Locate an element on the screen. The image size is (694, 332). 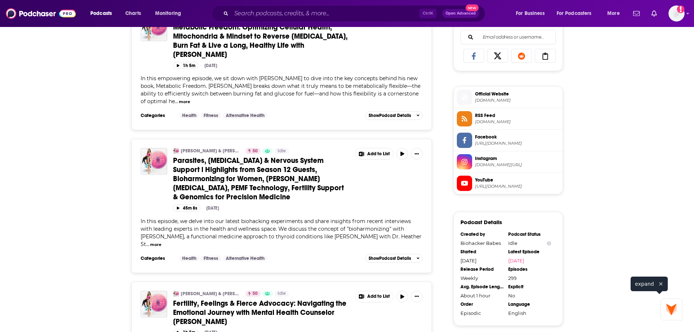
a: Share on Reddit is located at coordinates (522, 56).